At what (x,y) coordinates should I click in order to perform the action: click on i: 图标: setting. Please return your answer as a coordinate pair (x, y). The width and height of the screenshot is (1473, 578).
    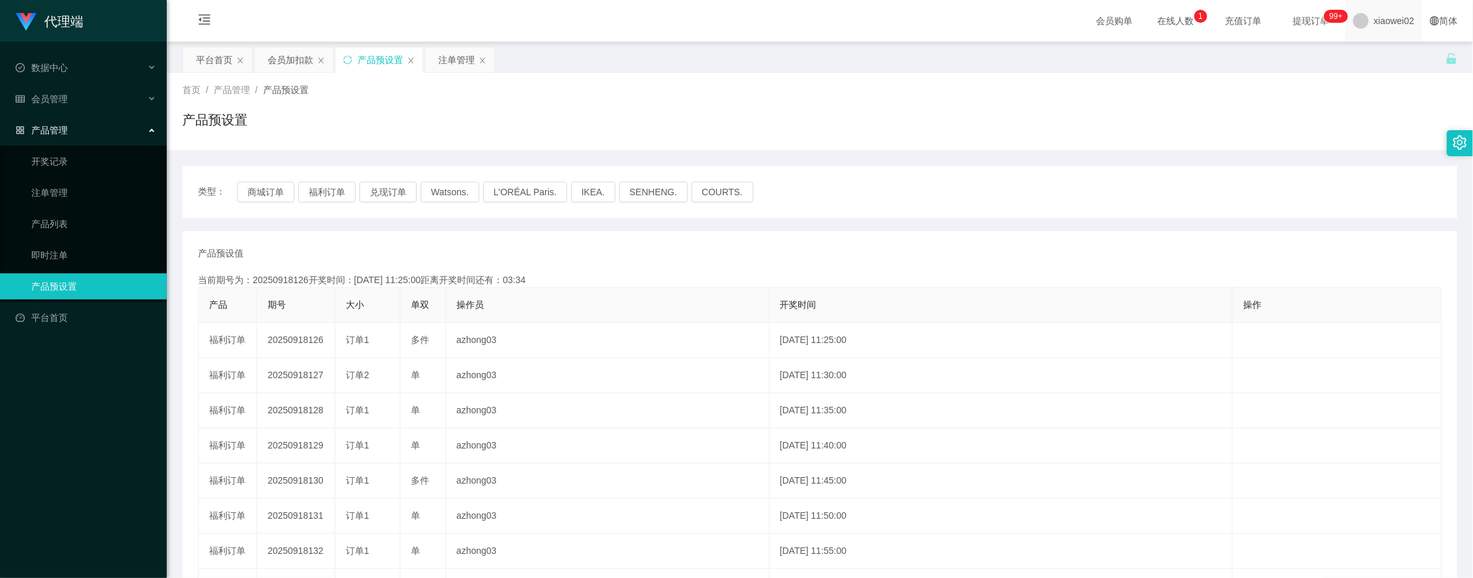
    Looking at the image, I should click on (1460, 143).